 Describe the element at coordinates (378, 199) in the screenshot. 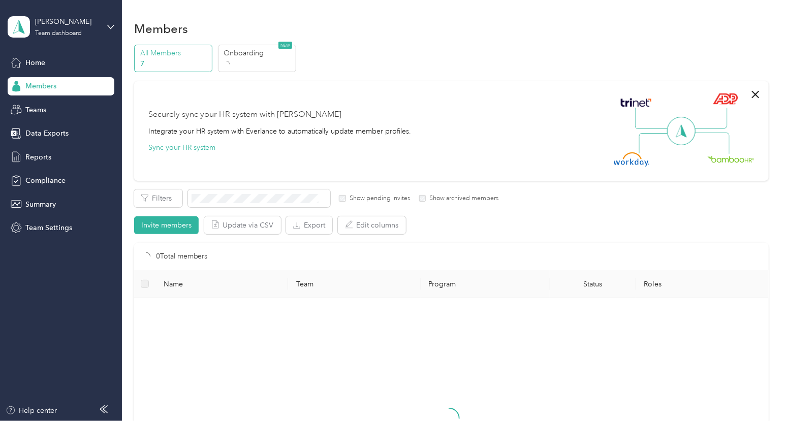

I see `label: Show pending invites` at that location.